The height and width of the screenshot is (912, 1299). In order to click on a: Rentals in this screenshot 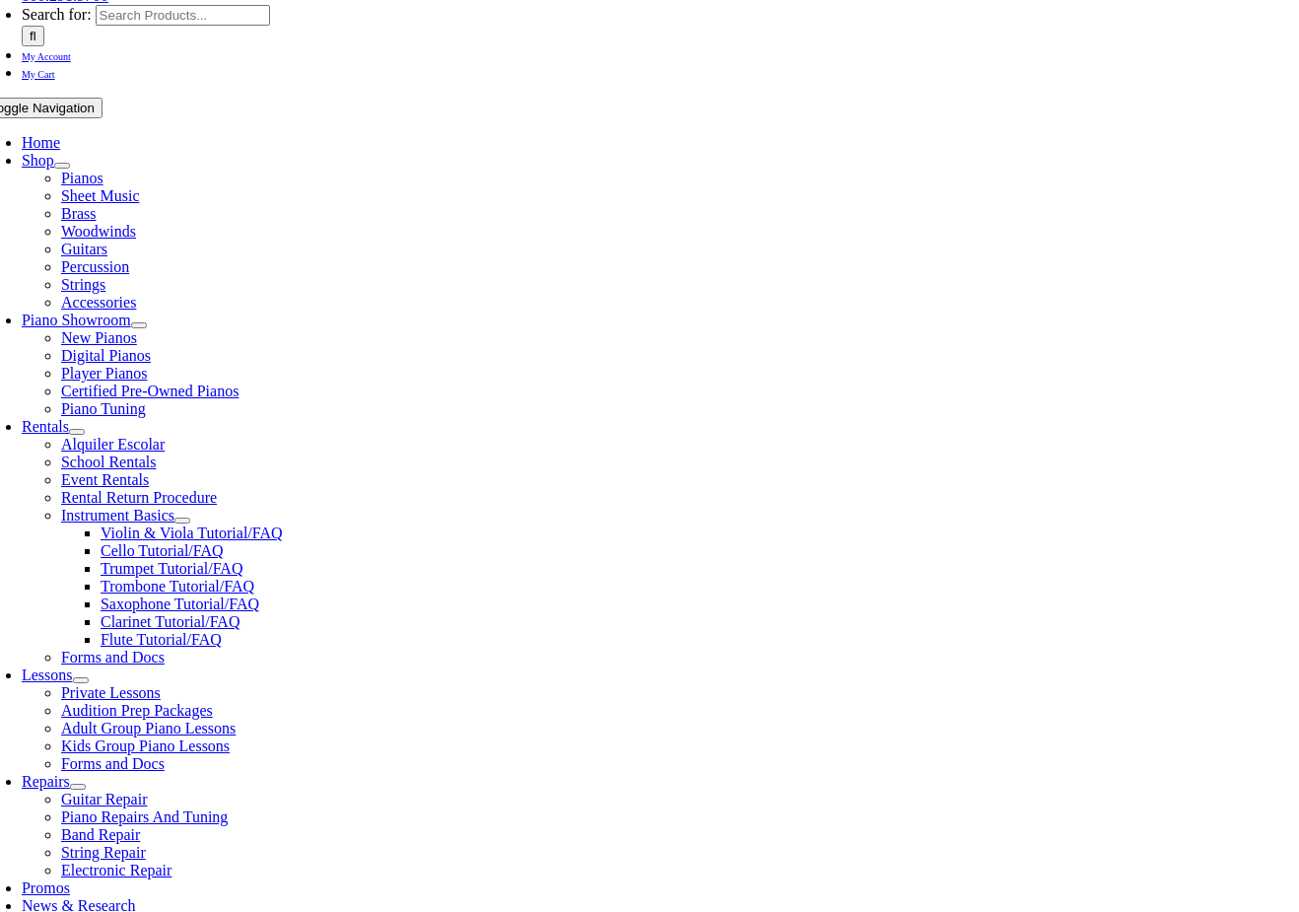, I will do `click(45, 426)`.